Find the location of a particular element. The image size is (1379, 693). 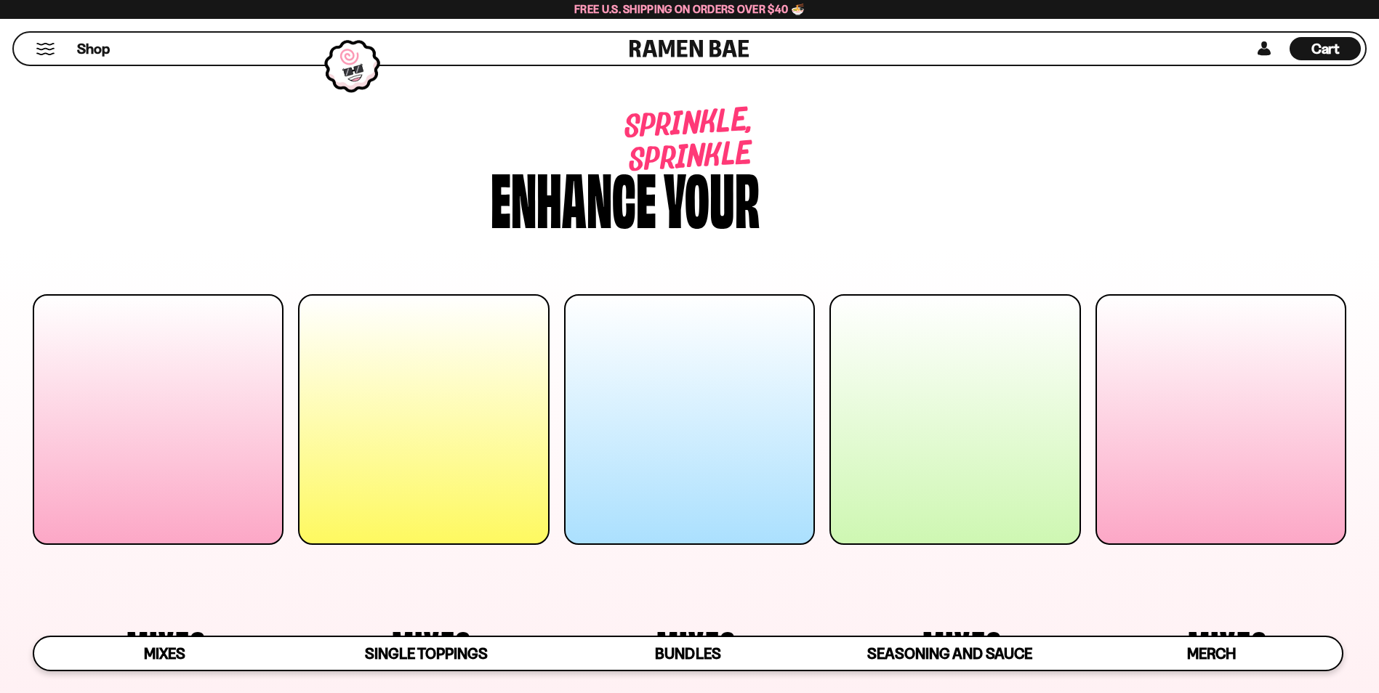

span: Cart is located at coordinates (1325, 49).